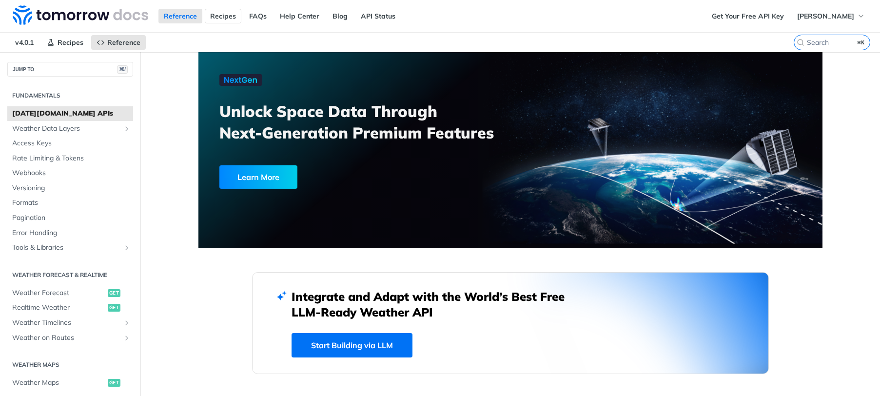 The height and width of the screenshot is (396, 880). What do you see at coordinates (71, 203) in the screenshot?
I see `span: Formats` at bounding box center [71, 203].